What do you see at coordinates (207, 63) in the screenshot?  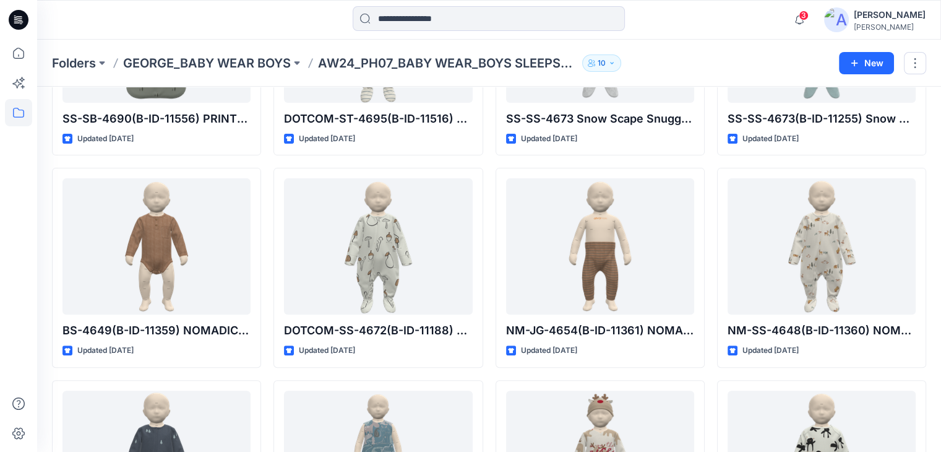 I see `a: GEORGE_BABY WEAR BOYS` at bounding box center [207, 63].